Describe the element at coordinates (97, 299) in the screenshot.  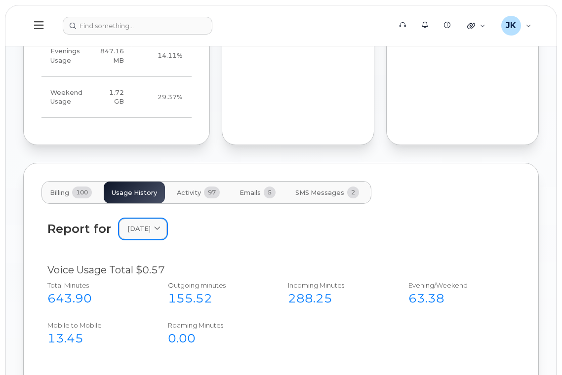
I see `div: 643.90` at that location.